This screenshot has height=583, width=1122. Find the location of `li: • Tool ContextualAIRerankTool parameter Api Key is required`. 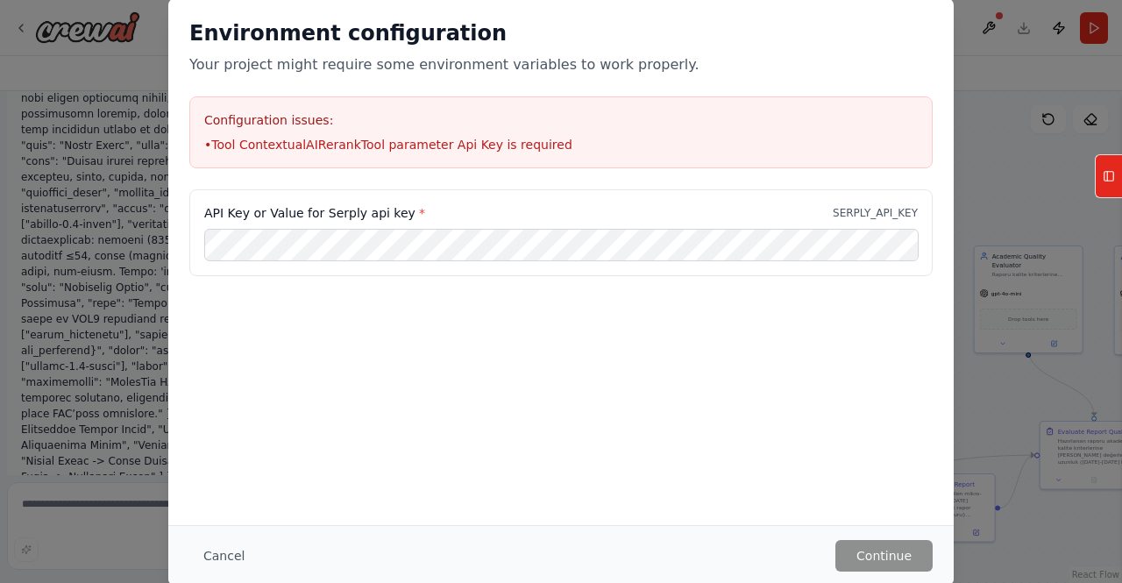

li: • Tool ContextualAIRerankTool parameter Api Key is required is located at coordinates (561, 145).